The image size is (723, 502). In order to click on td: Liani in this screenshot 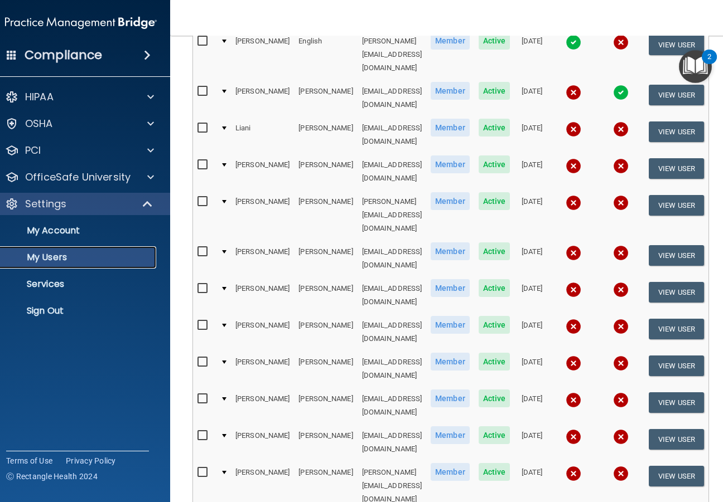, I will do `click(262, 135)`.